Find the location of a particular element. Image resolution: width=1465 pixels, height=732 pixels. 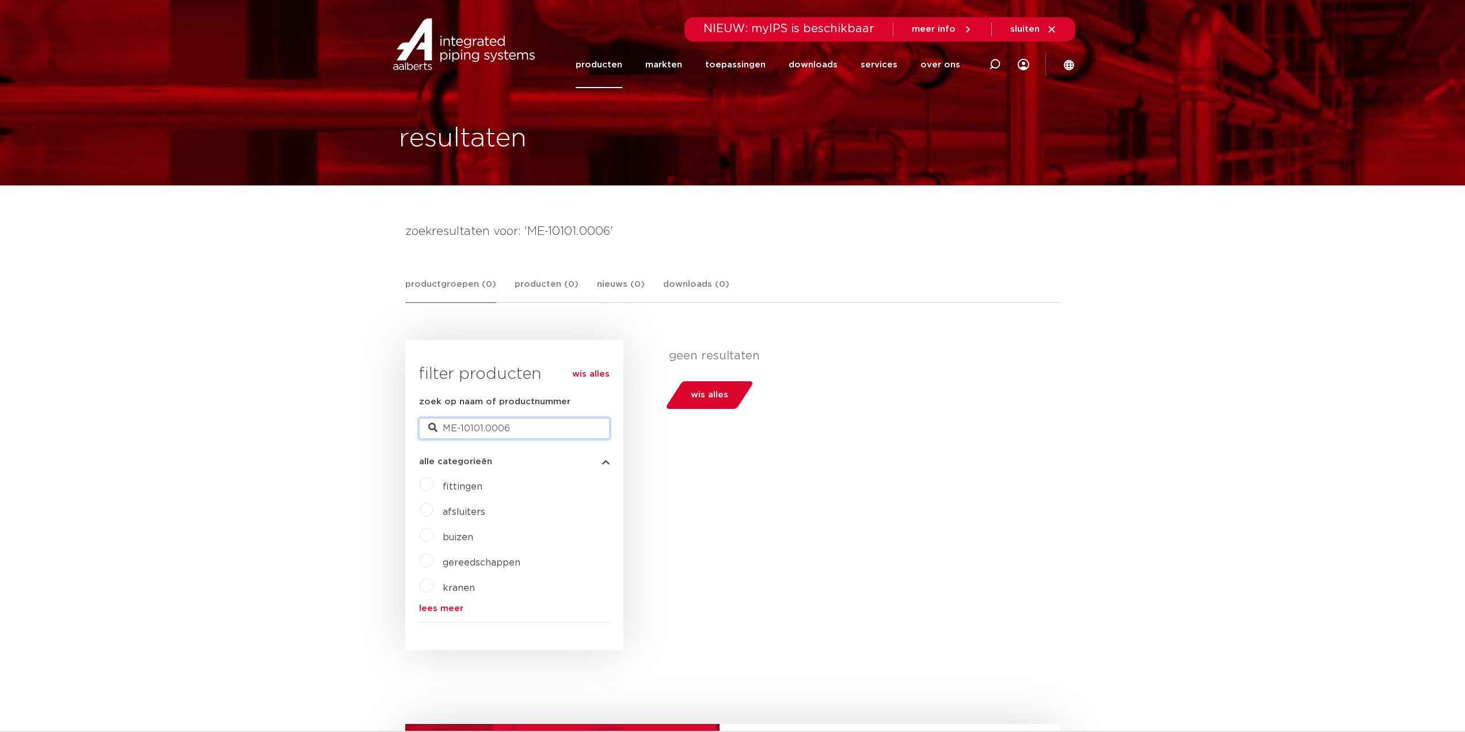

a: wis alles is located at coordinates (591, 374).